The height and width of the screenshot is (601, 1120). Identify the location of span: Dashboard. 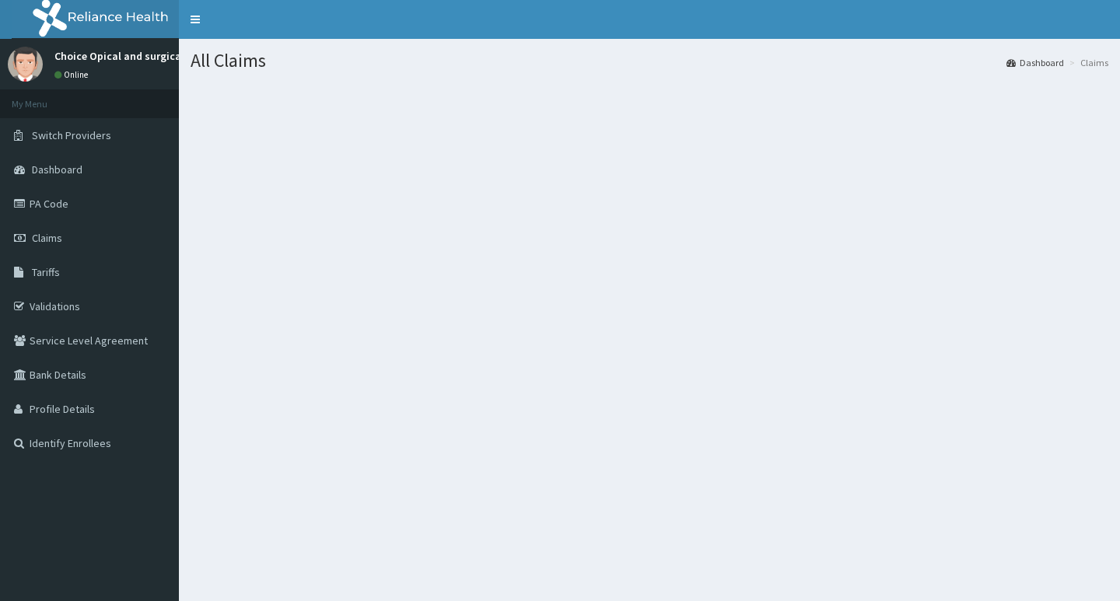
(57, 170).